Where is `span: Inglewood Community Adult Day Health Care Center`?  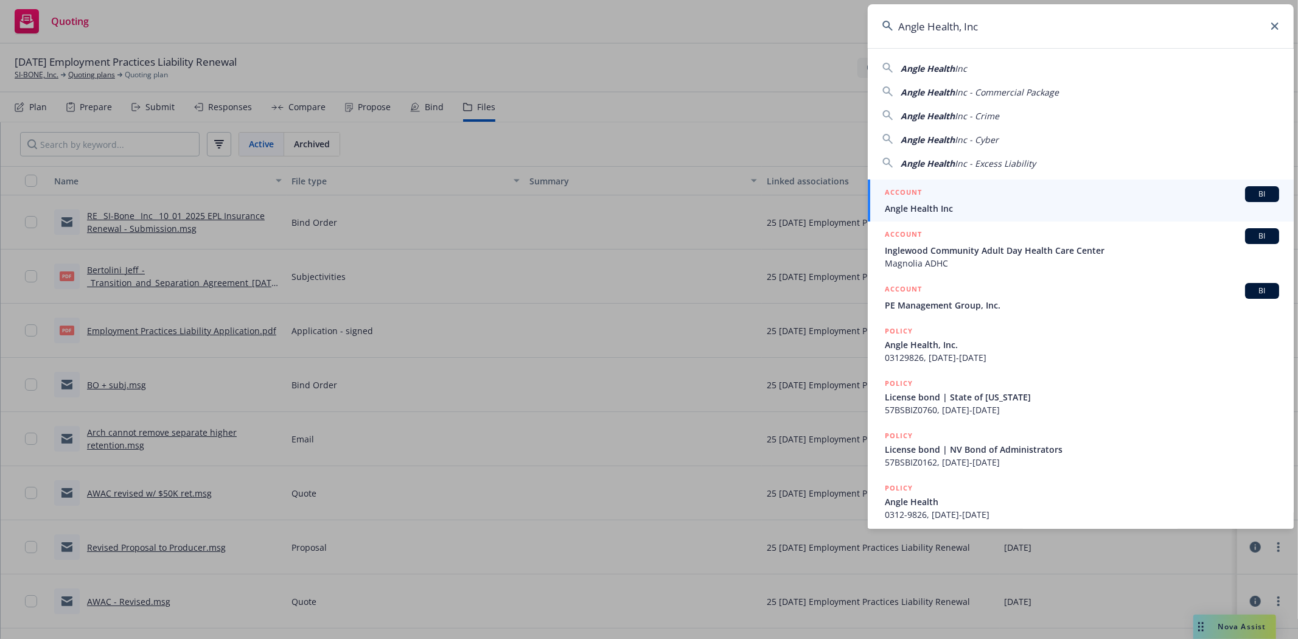
span: Inglewood Community Adult Day Health Care Center is located at coordinates (1082, 250).